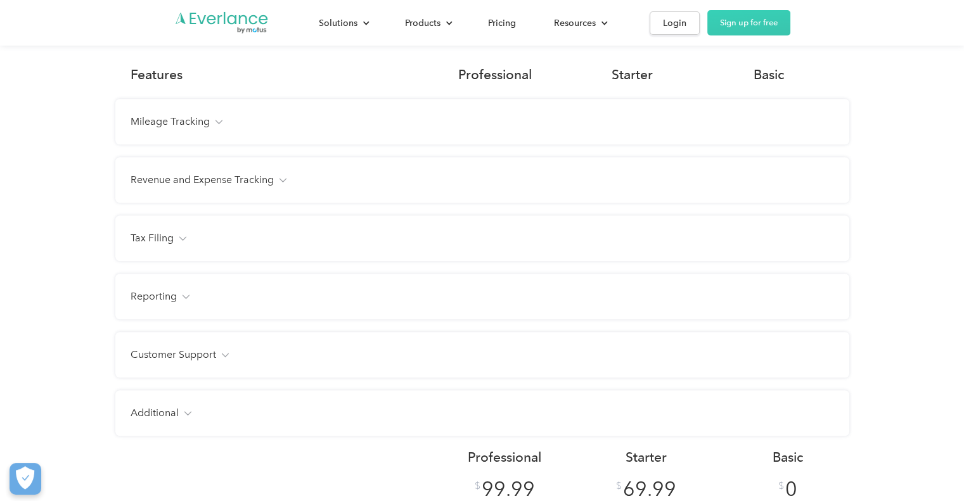  I want to click on div: Login, so click(674, 23).